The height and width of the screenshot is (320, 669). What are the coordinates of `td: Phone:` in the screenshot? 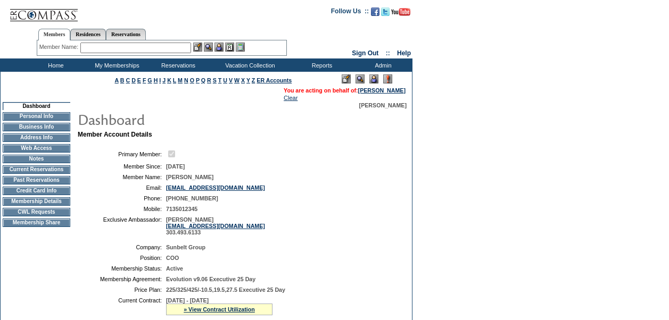 It's located at (122, 198).